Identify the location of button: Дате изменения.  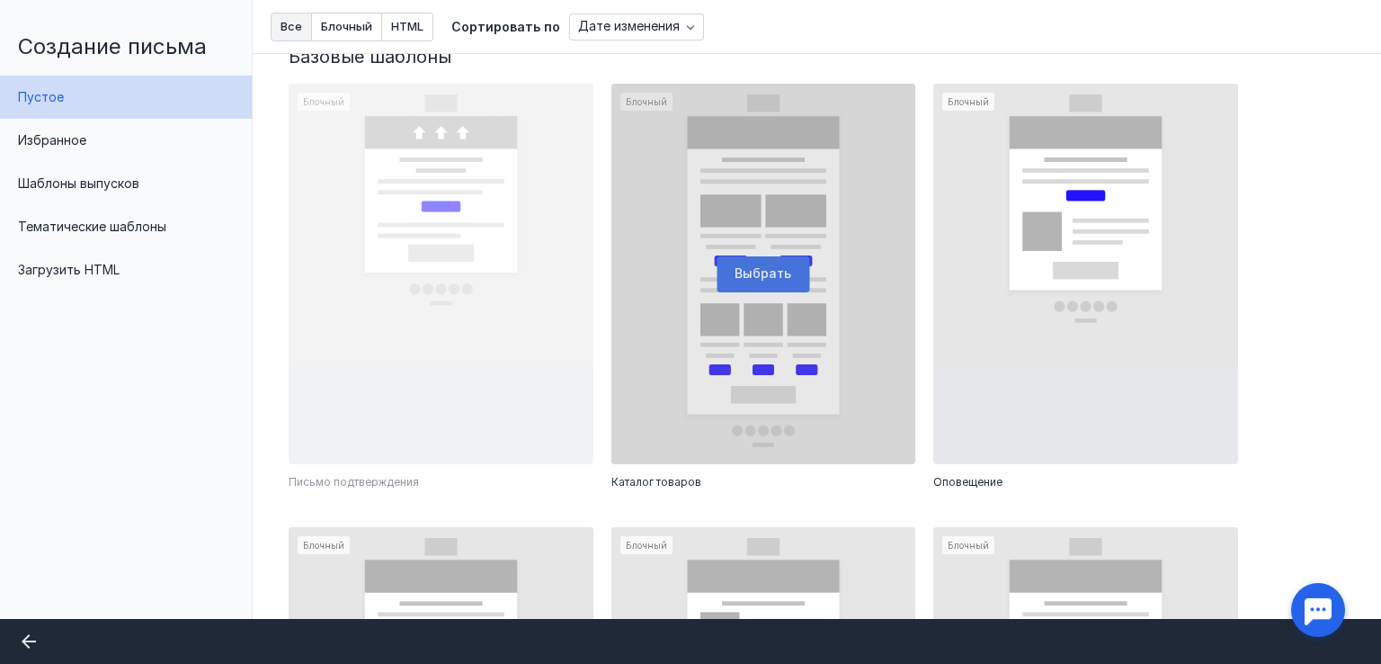
(637, 27).